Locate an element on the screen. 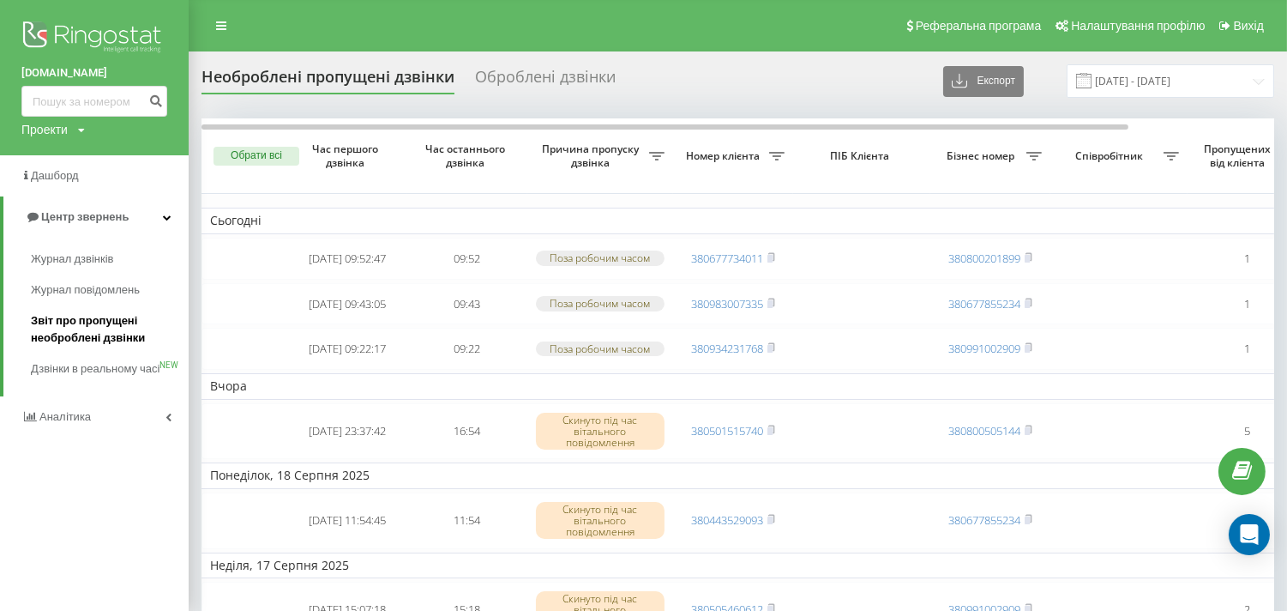 The image size is (1287, 611). div: Необроблені пропущені дзвінки is located at coordinates (328, 81).